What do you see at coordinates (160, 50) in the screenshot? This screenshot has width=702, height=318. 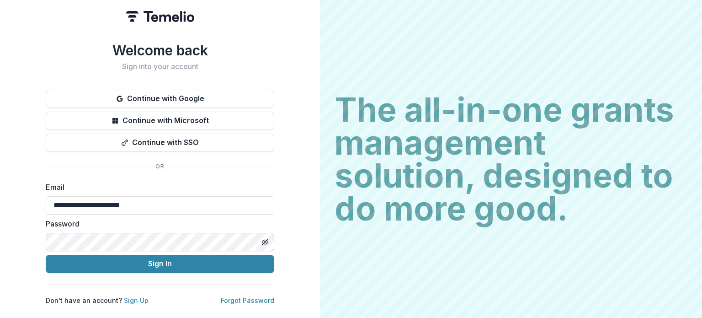 I see `h1: Welcome back` at bounding box center [160, 50].